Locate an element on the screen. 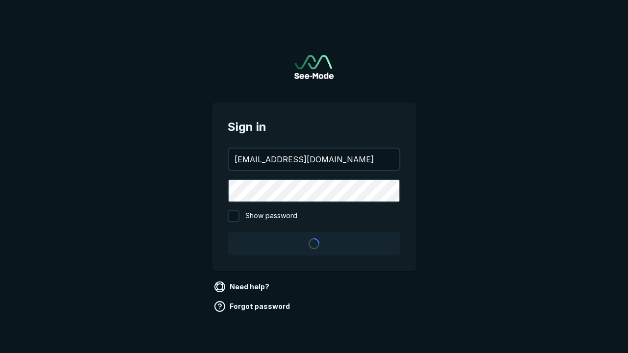 The height and width of the screenshot is (353, 628). span: Show password is located at coordinates (271, 216).